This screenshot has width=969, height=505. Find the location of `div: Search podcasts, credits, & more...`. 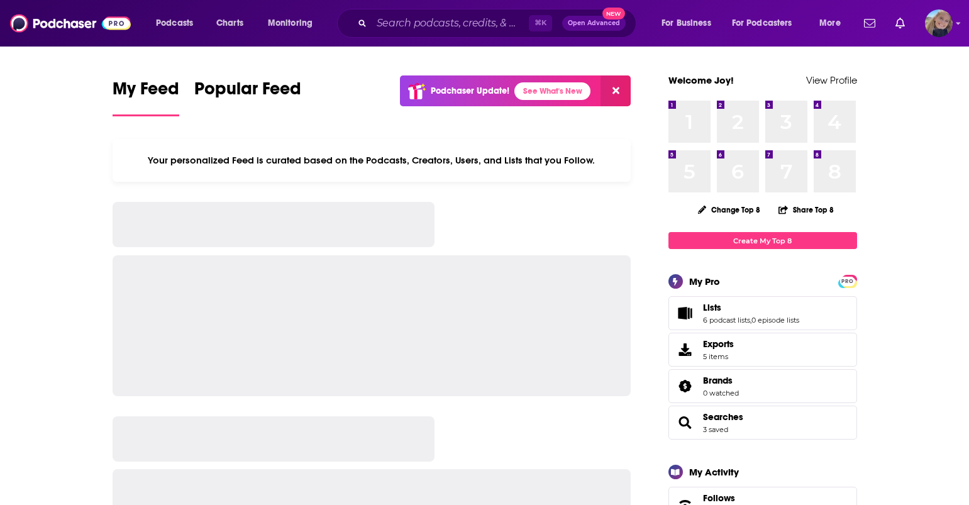

div: Search podcasts, credits, & more... is located at coordinates (499, 23).